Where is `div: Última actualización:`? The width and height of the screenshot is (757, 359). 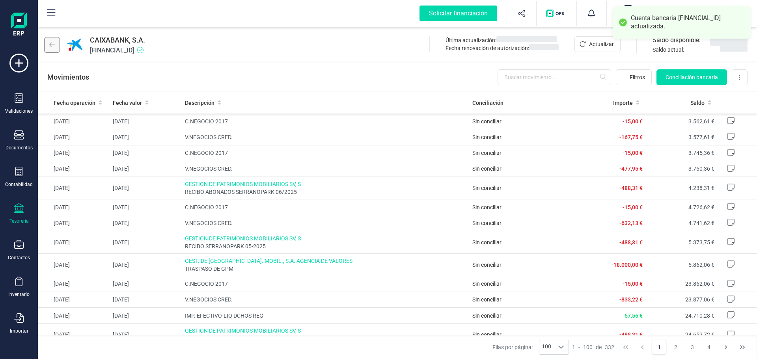 div: Última actualización: is located at coordinates (502, 40).